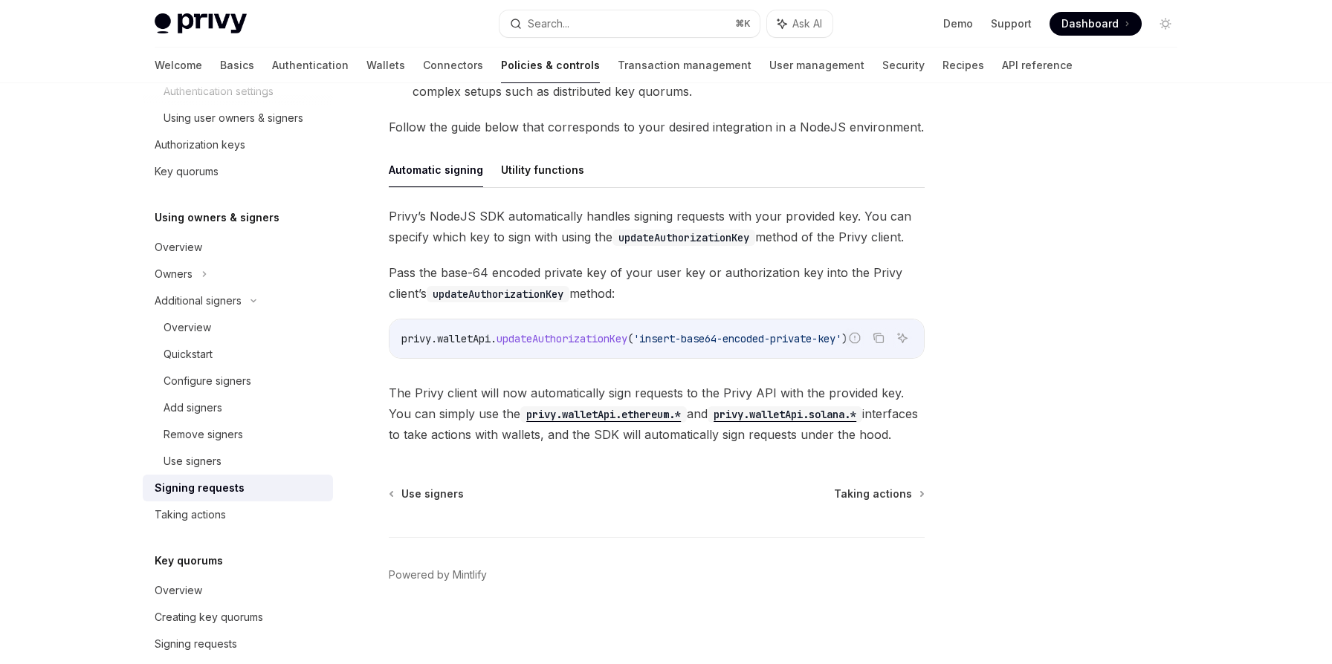 This screenshot has width=1332, height=664. I want to click on button: Report incorrect code, so click(855, 338).